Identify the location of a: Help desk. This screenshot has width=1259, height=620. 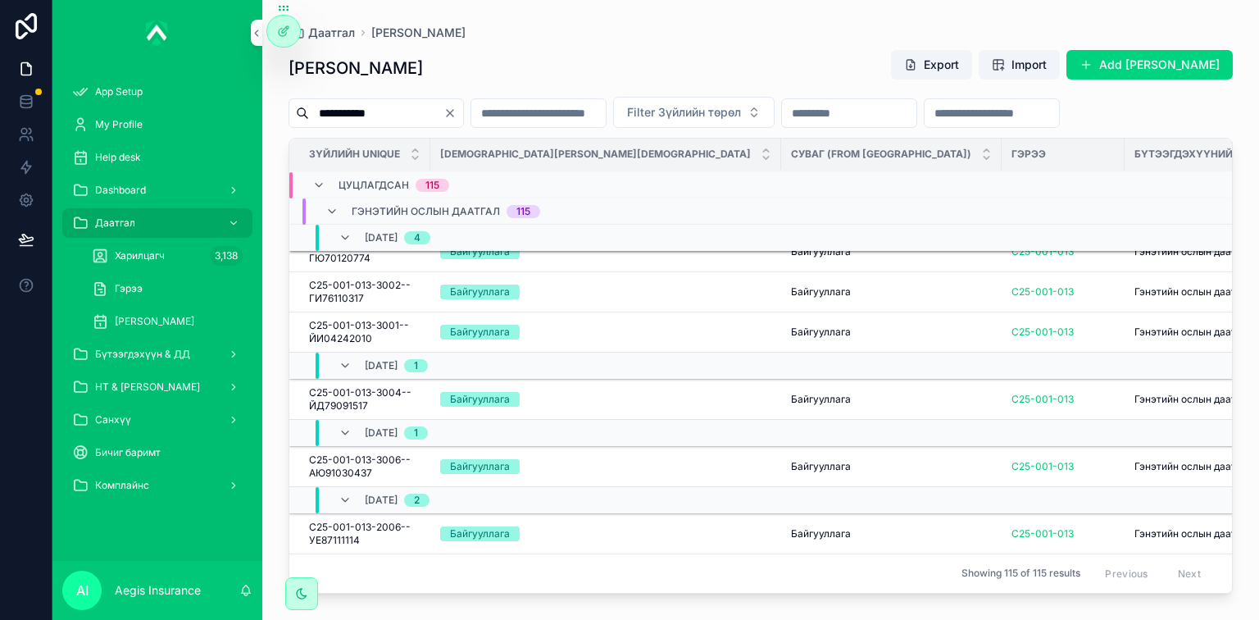
(157, 157).